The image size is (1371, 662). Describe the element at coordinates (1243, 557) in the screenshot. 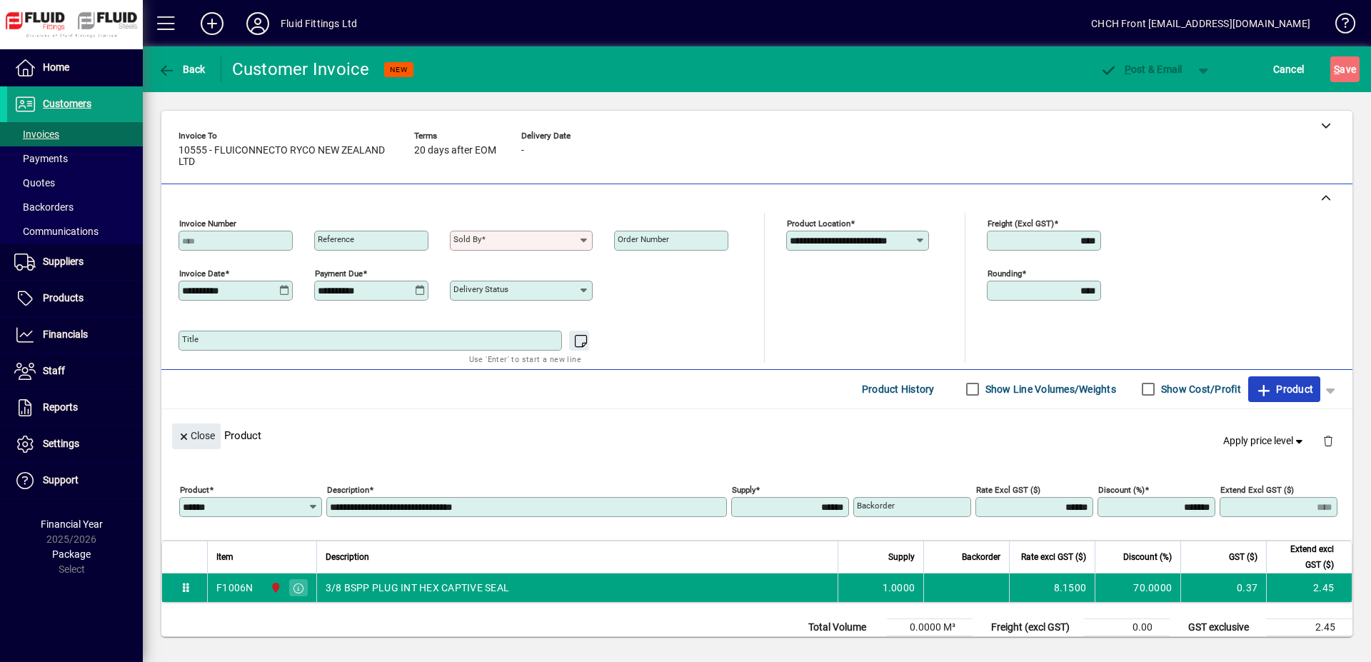

I see `span: GST ($)` at that location.